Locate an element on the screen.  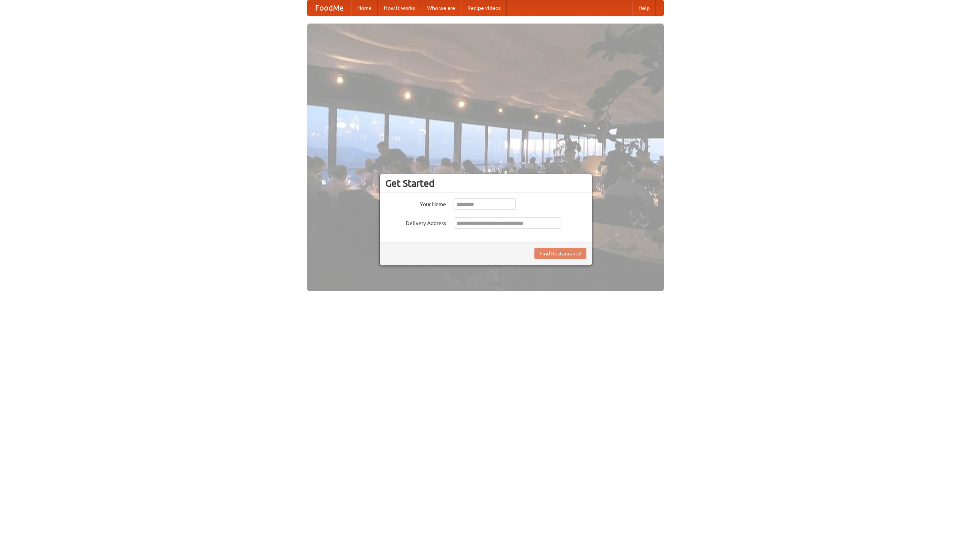
a: Help is located at coordinates (644, 8).